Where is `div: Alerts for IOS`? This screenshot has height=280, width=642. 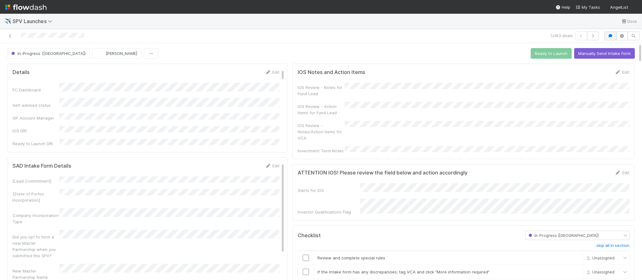
div: Alerts for IOS is located at coordinates (329, 191).